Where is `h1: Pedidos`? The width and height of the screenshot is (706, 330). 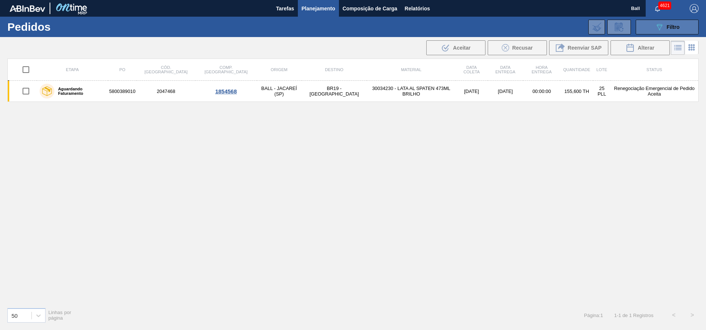 h1: Pedidos is located at coordinates (63, 27).